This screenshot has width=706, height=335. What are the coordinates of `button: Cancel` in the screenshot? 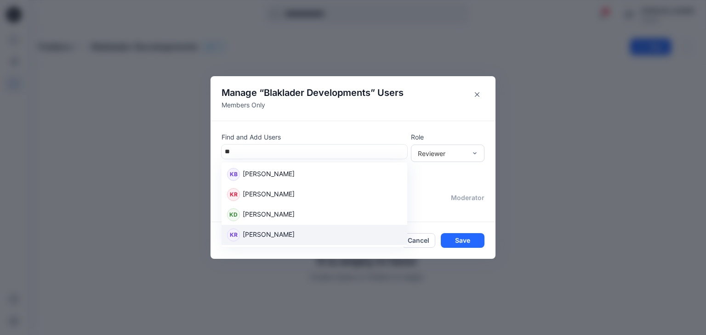 It's located at (418, 241).